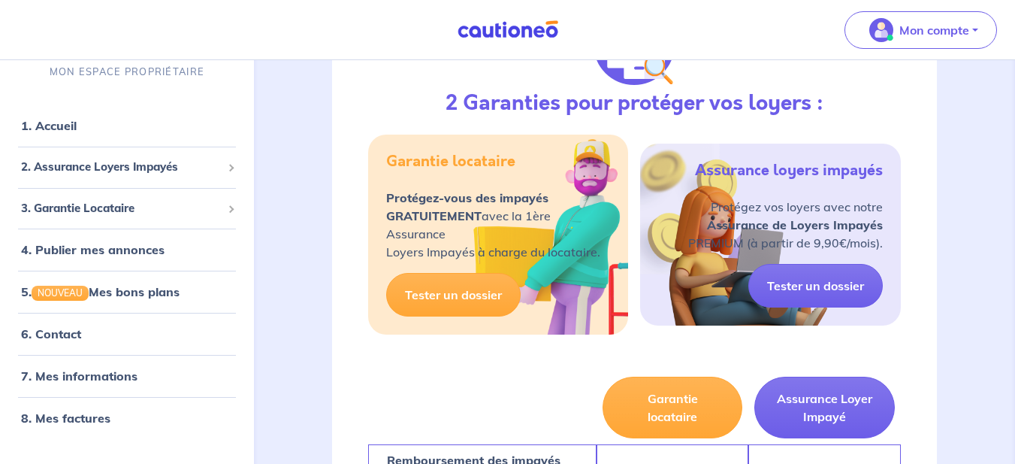 The width and height of the screenshot is (1015, 464). I want to click on button: Garantie locataire, so click(673, 407).